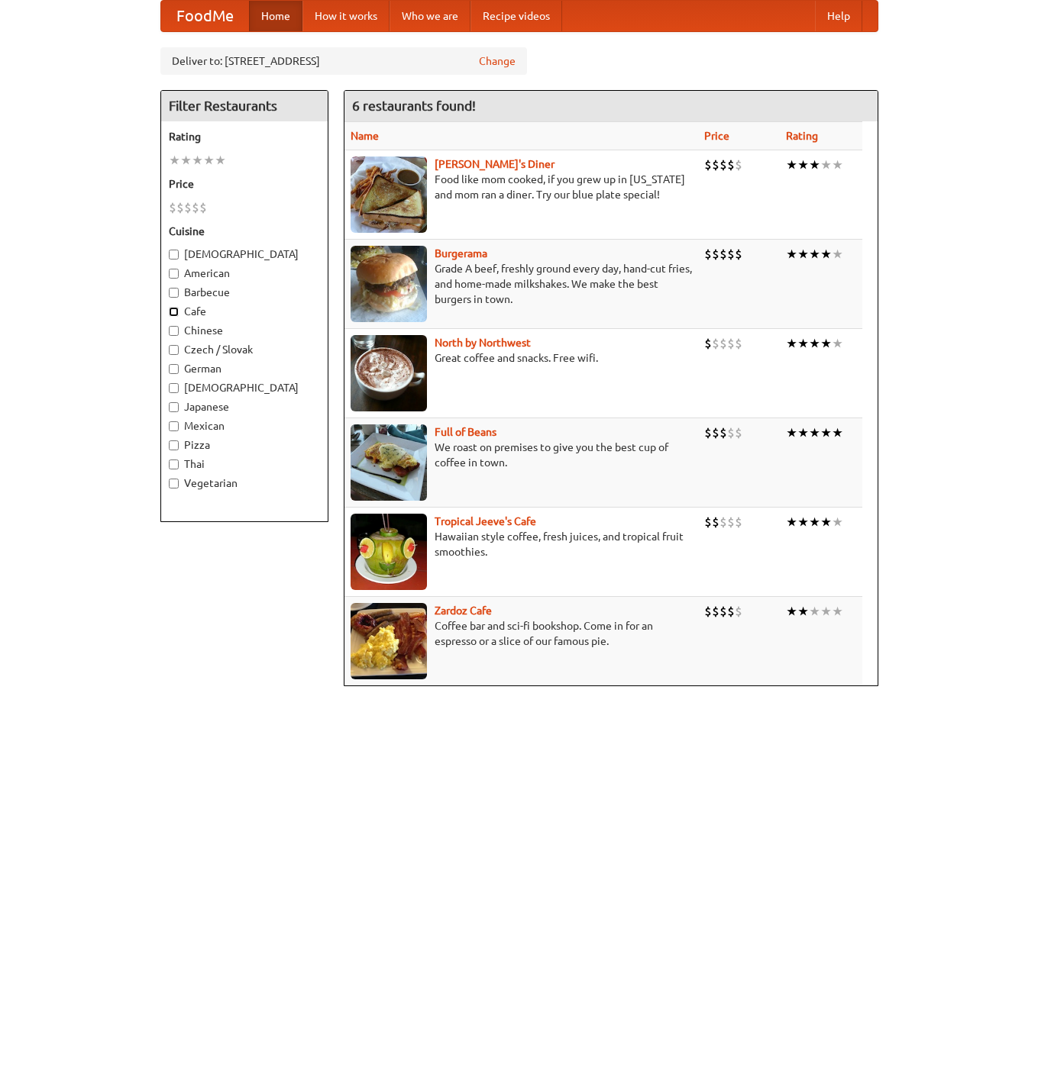  What do you see at coordinates (483, 343) in the screenshot?
I see `a: North by Northwest` at bounding box center [483, 343].